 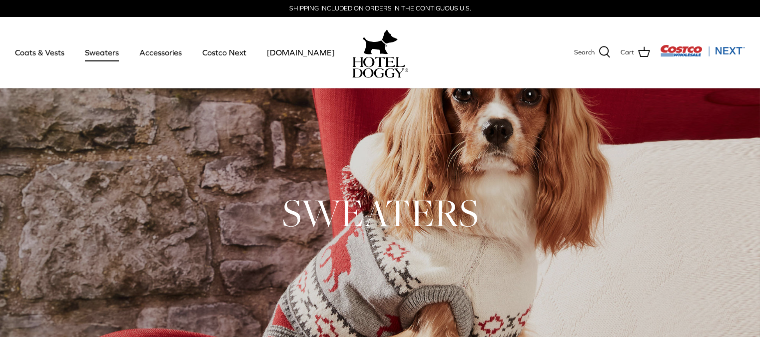 I want to click on a: Cart, so click(x=635, y=52).